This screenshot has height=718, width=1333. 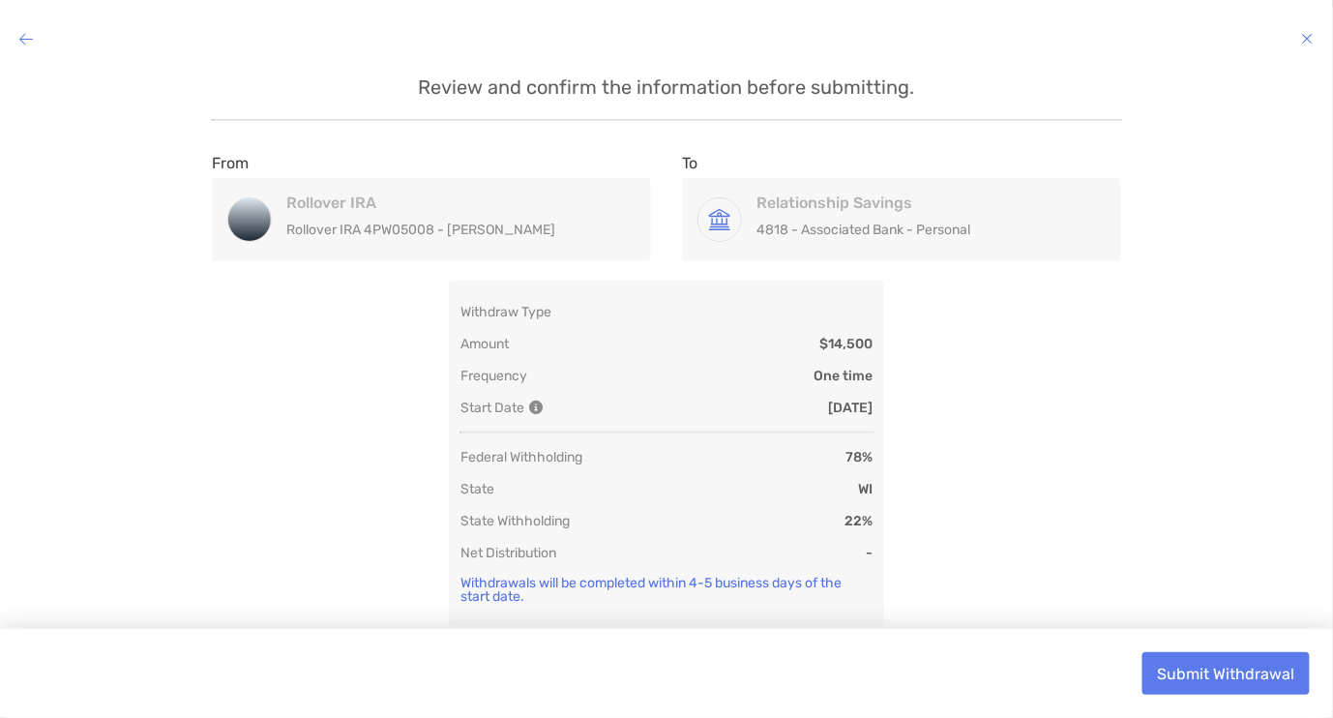 What do you see at coordinates (859, 457) in the screenshot?
I see `p: 78%` at bounding box center [859, 457].